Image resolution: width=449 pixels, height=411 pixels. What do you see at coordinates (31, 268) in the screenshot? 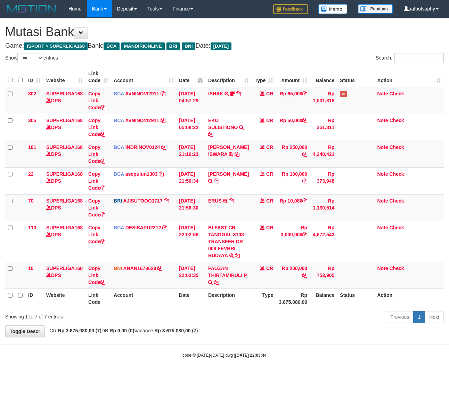
I see `span: 16` at bounding box center [31, 268].